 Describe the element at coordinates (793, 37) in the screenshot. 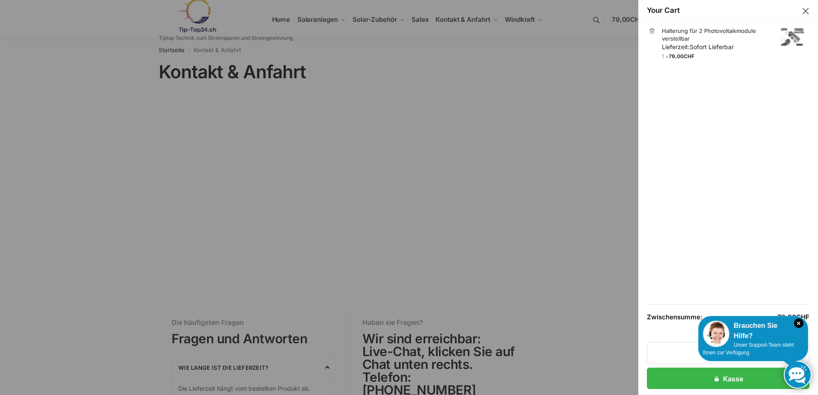

I see `img: Halterung für 2 Photovoltaikmodule verstellbar` at that location.